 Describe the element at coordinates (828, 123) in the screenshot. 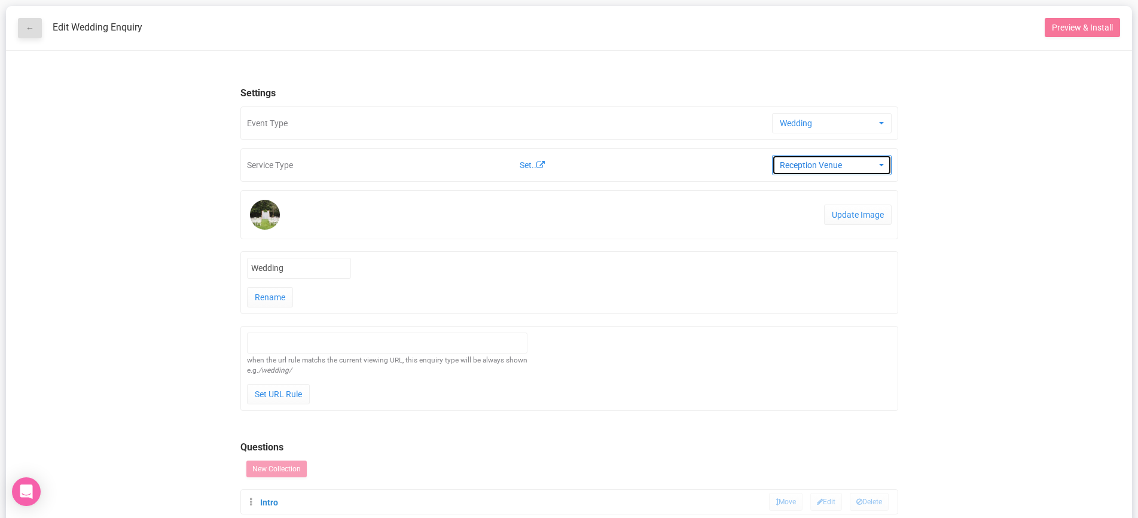

I see `span: Wedding` at that location.